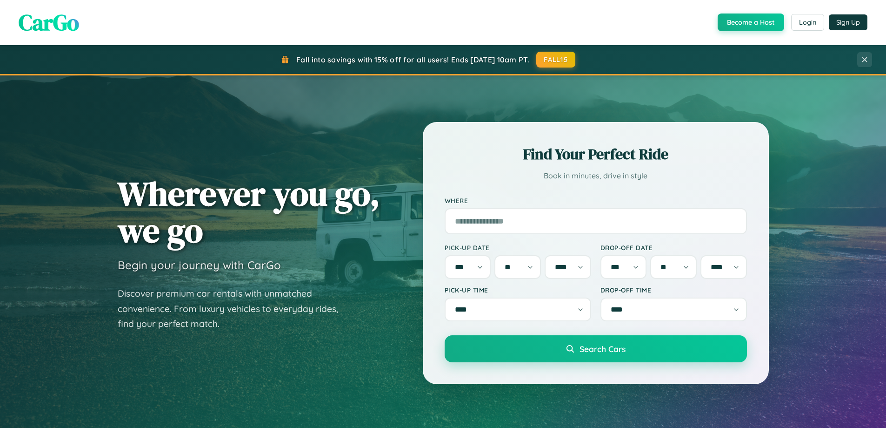  What do you see at coordinates (49, 22) in the screenshot?
I see `span: CarGo` at bounding box center [49, 22].